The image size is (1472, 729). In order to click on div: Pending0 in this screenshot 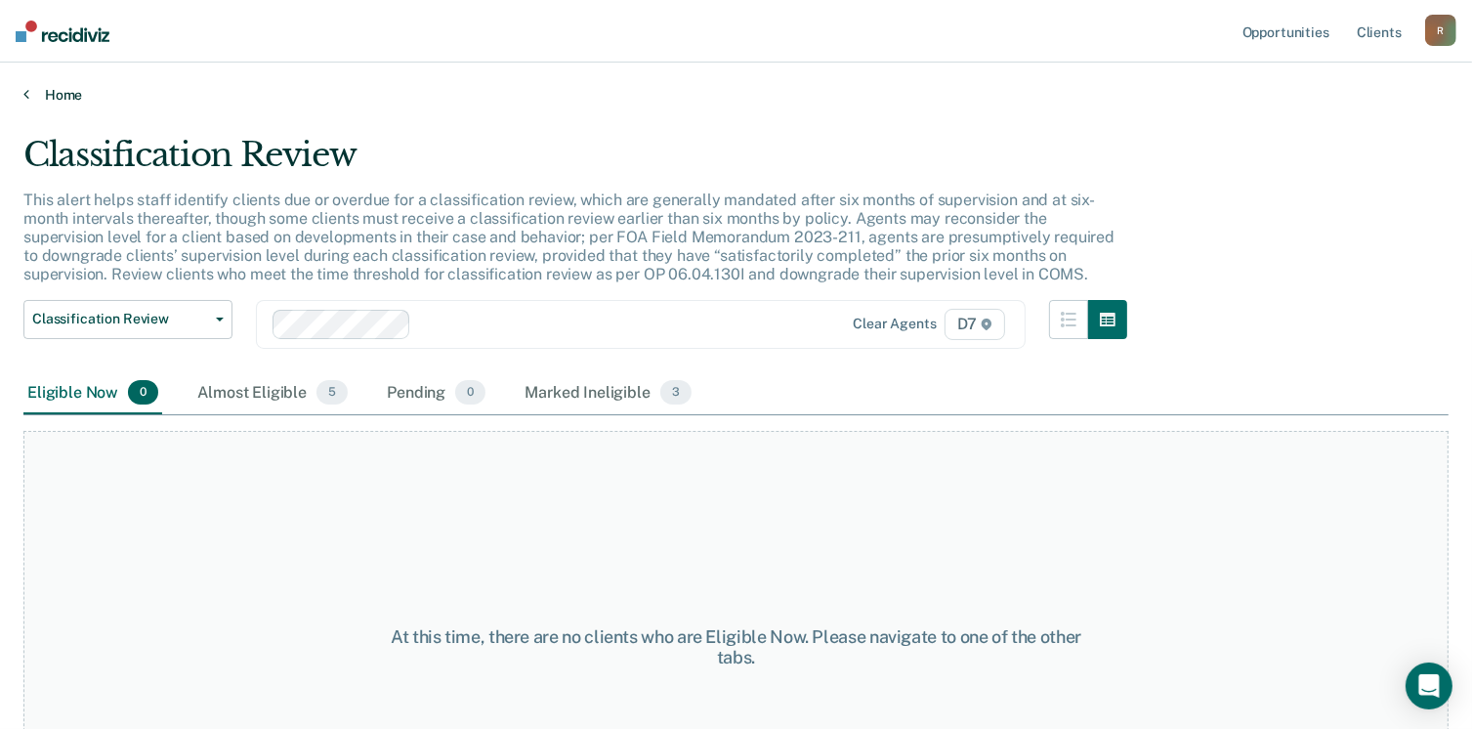, I will do `click(436, 394)`.